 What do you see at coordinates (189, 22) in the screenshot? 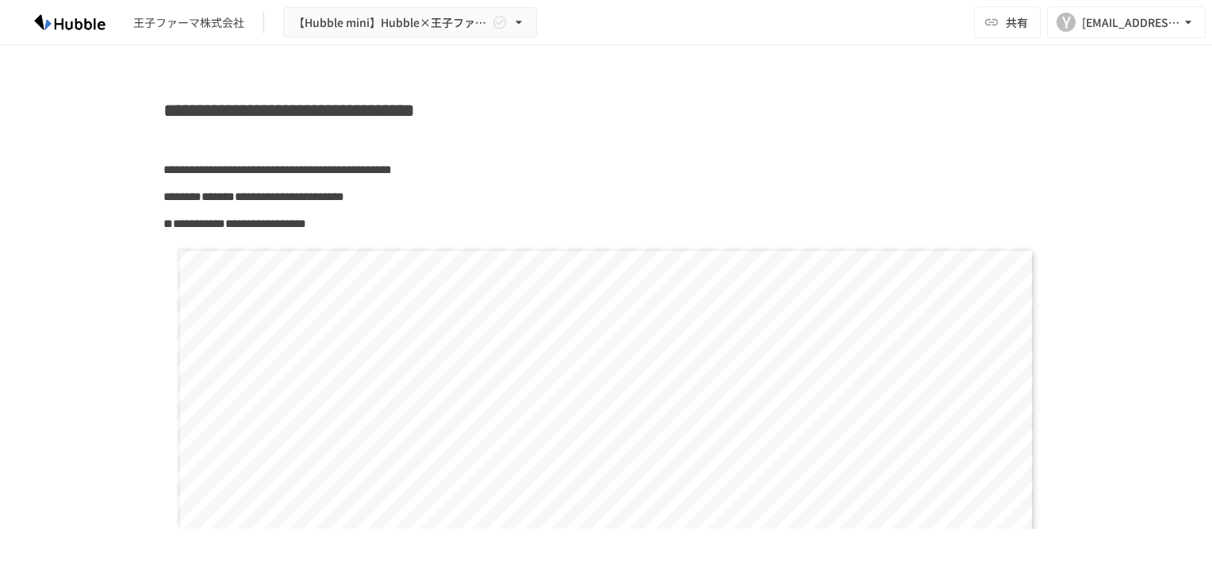
I see `div: 王子ファーマ株式会社` at bounding box center [189, 22].